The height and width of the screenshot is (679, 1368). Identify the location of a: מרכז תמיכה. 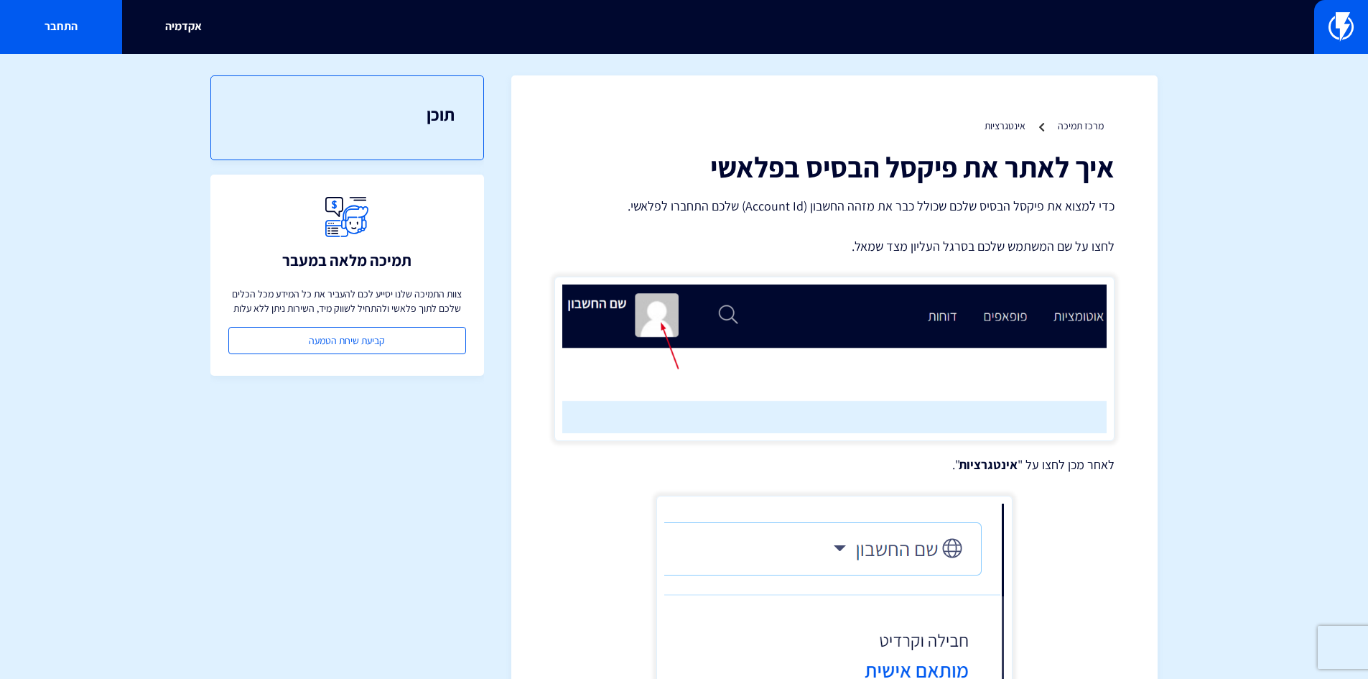
(1081, 126).